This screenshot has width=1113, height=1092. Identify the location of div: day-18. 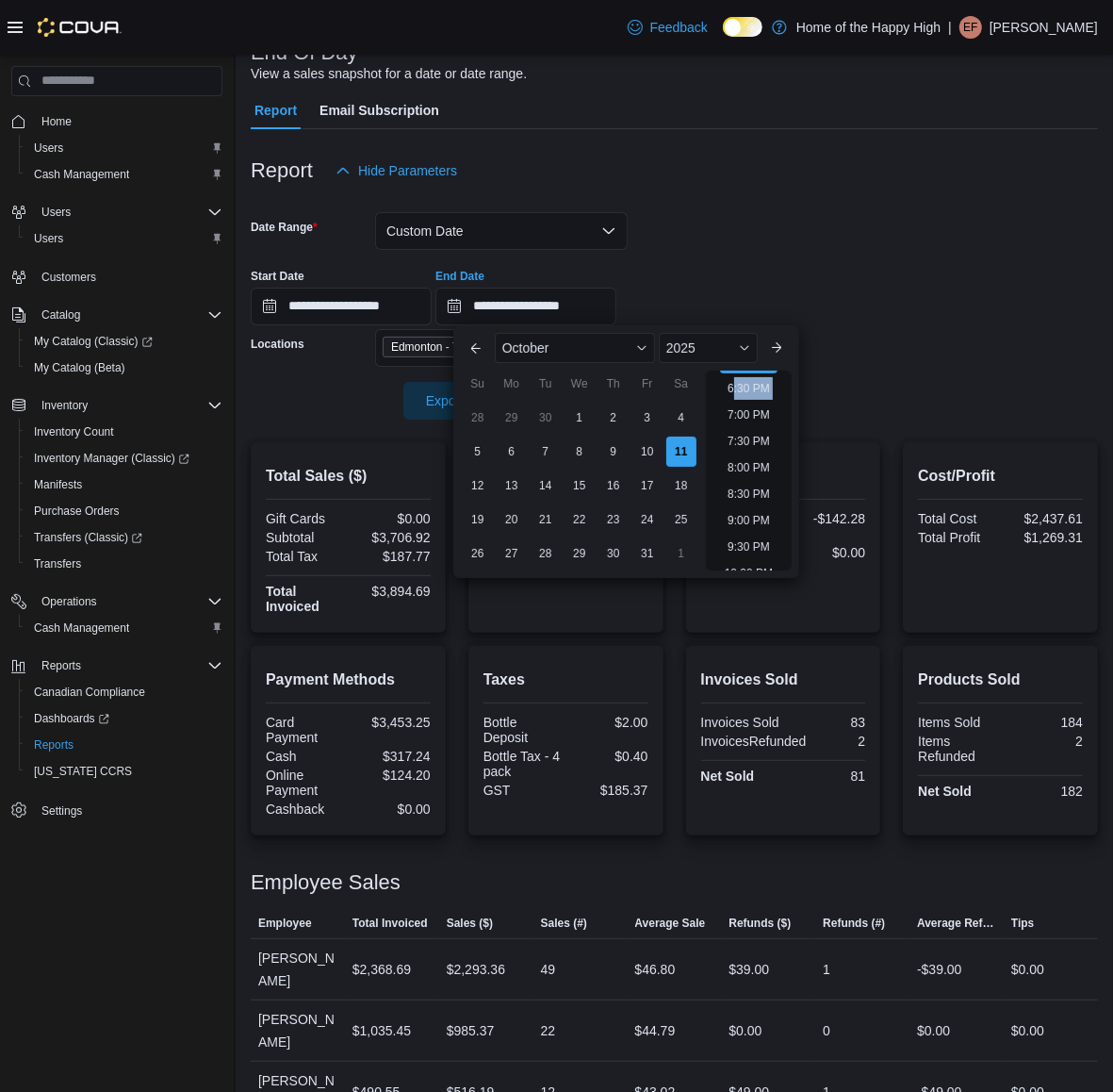
(681, 486).